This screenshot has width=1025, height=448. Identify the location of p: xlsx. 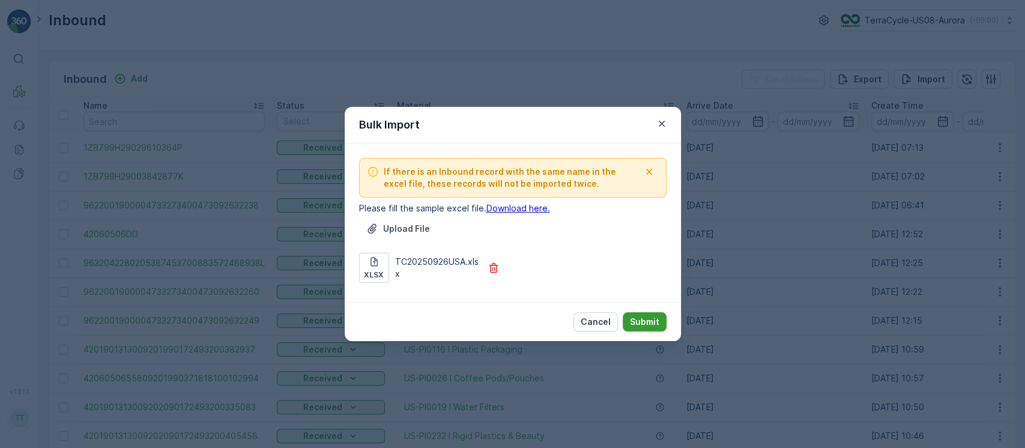
(374, 275).